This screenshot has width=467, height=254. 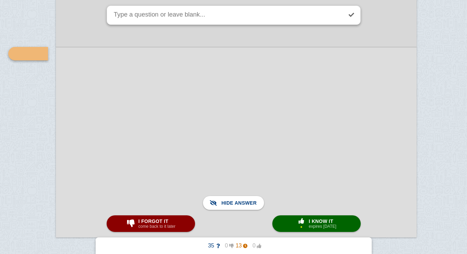 I want to click on small: come back to it later, so click(x=157, y=226).